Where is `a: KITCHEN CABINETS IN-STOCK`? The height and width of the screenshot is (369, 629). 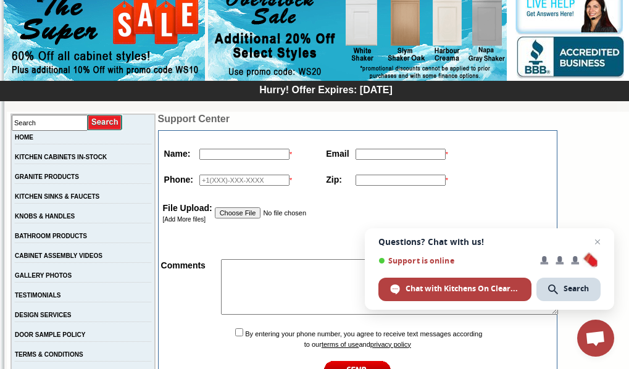 a: KITCHEN CABINETS IN-STOCK is located at coordinates (60, 157).